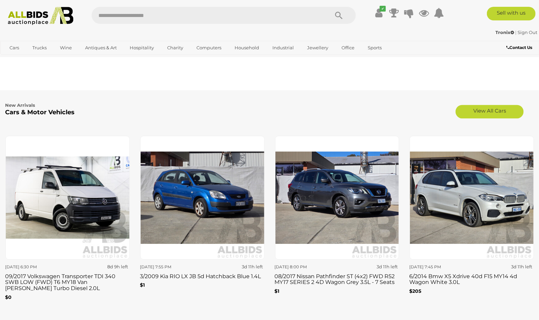 The height and width of the screenshot is (320, 539). Describe the element at coordinates (527, 32) in the screenshot. I see `a: Sign Out` at that location.